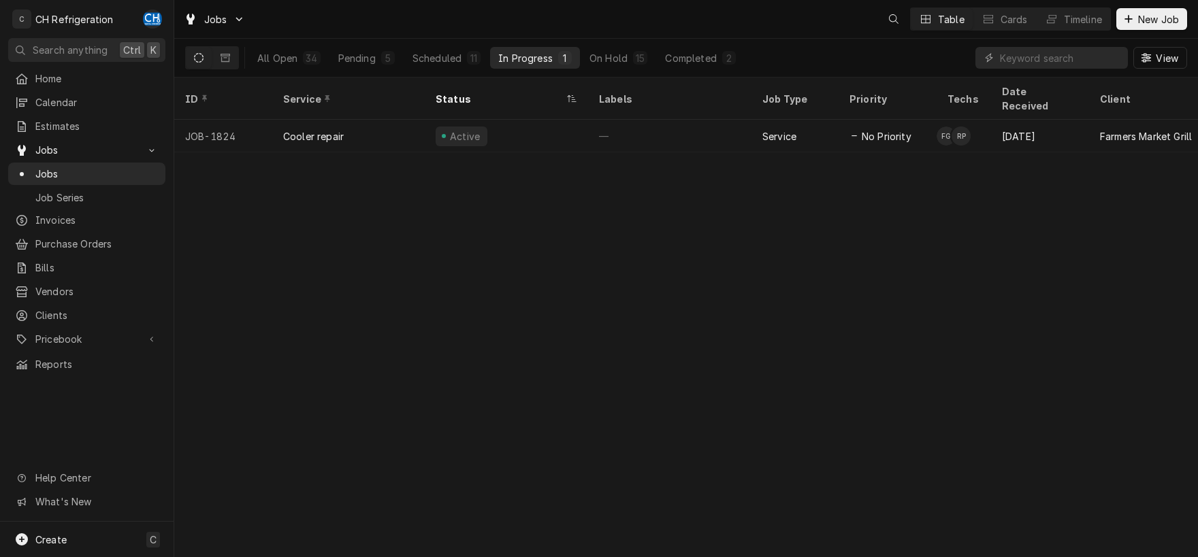 This screenshot has width=1198, height=557. Describe the element at coordinates (22, 19) in the screenshot. I see `div: C` at that location.